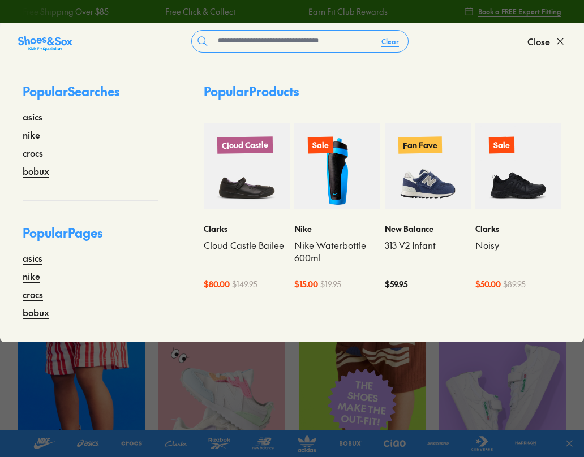  What do you see at coordinates (518, 245) in the screenshot?
I see `a: Noisy` at bounding box center [518, 245].